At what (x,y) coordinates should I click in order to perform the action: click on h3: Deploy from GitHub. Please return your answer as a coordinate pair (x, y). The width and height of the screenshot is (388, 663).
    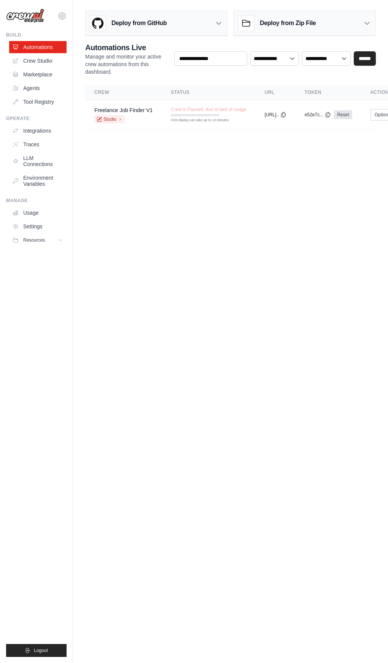
    Looking at the image, I should click on (139, 23).